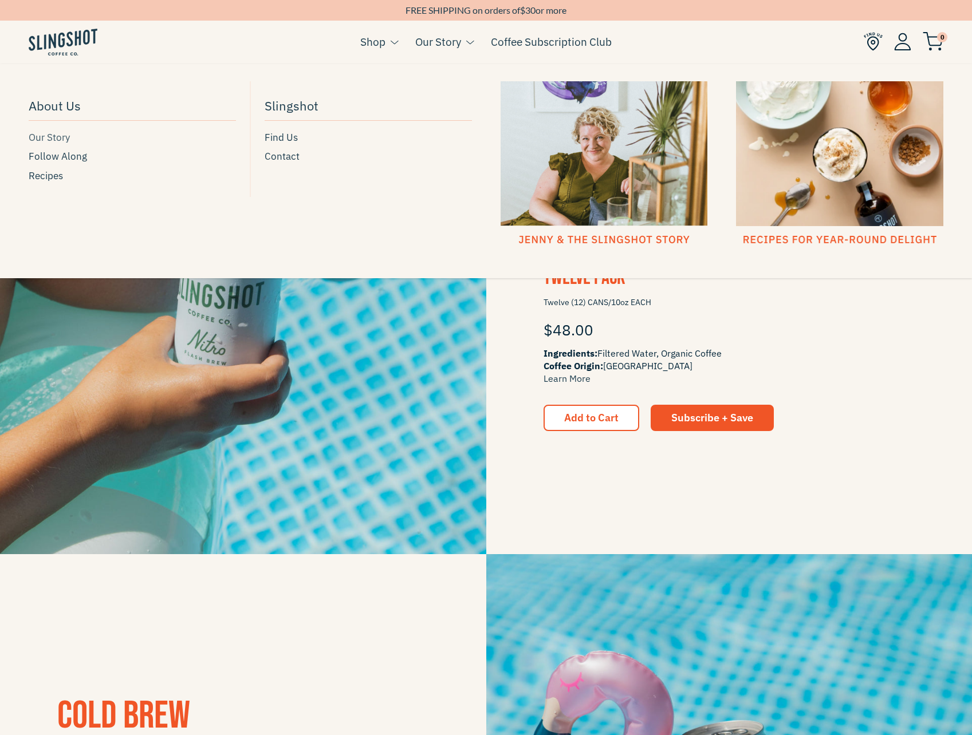 This screenshot has height=735, width=972. I want to click on span: Coffee Origin:, so click(573, 366).